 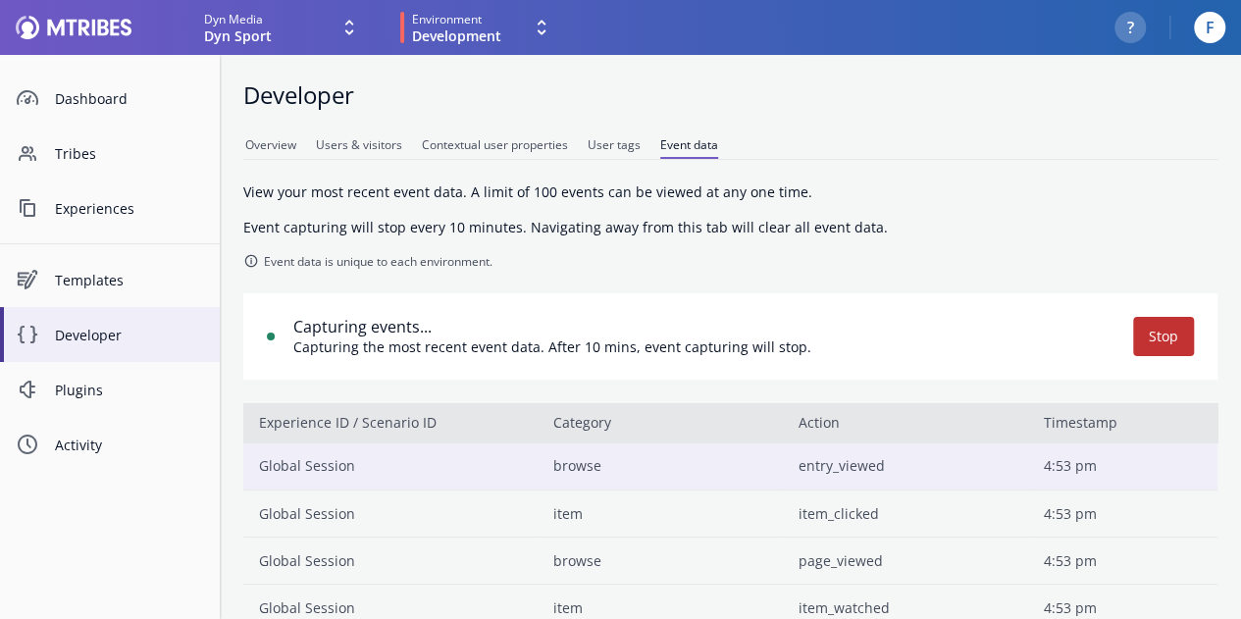 I want to click on span: Dyn Sport, so click(x=237, y=36).